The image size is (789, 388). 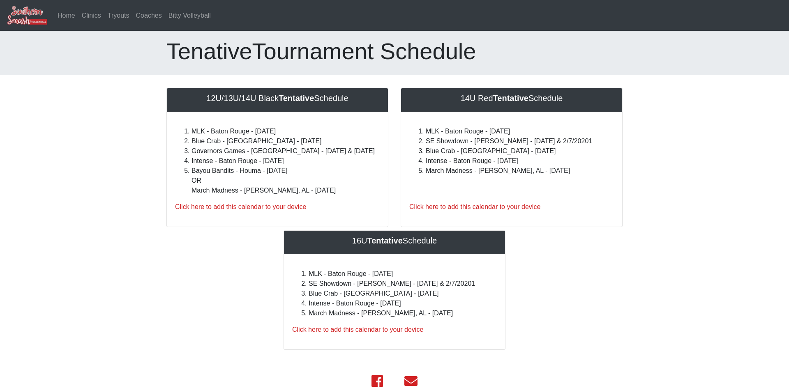 I want to click on b: Tenative, so click(x=209, y=51).